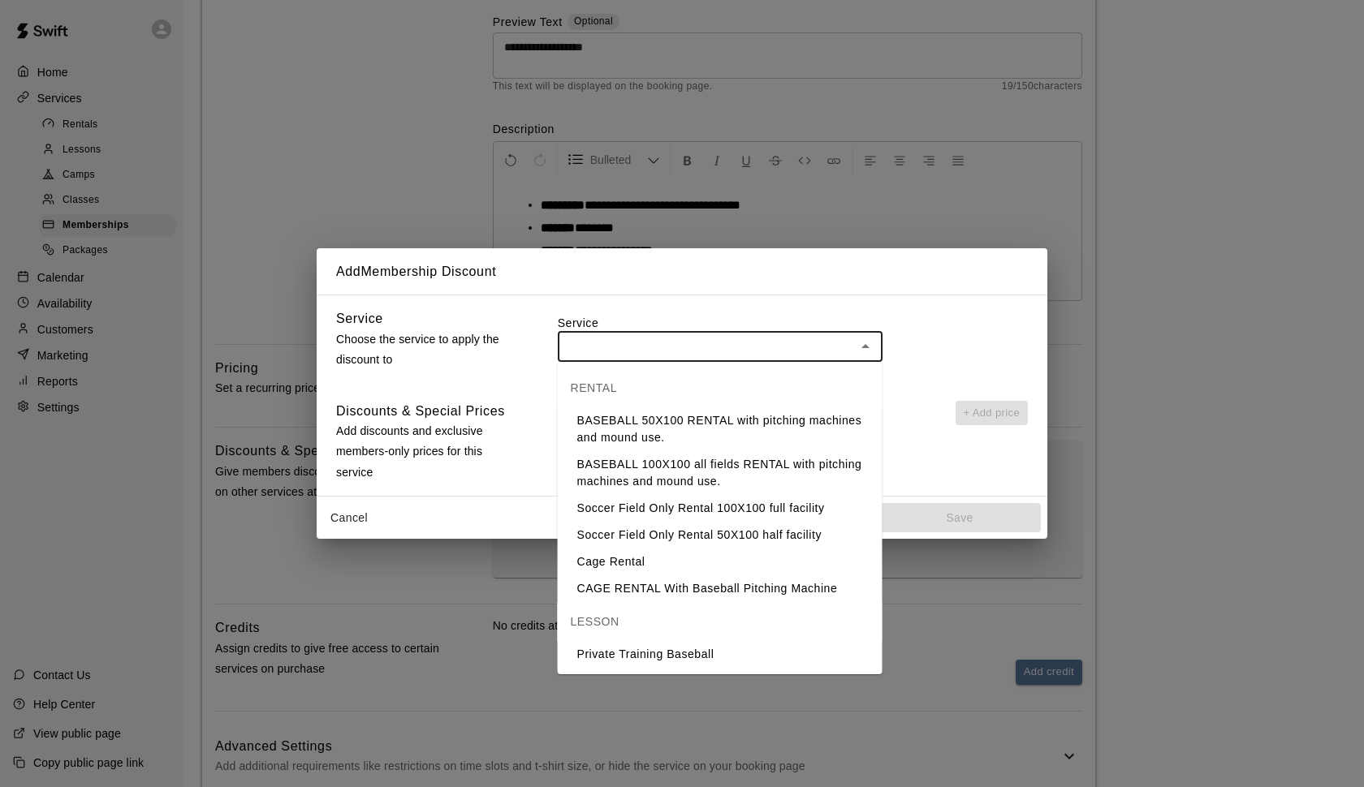 The width and height of the screenshot is (1364, 787). What do you see at coordinates (360, 319) in the screenshot?
I see `h6: Service` at bounding box center [360, 319].